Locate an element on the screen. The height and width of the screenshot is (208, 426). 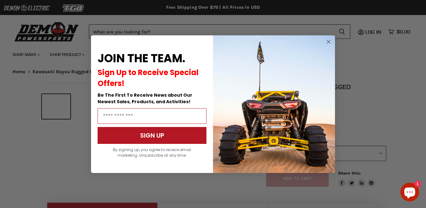
span: JOIN THE TEAM. is located at coordinates (141, 58).